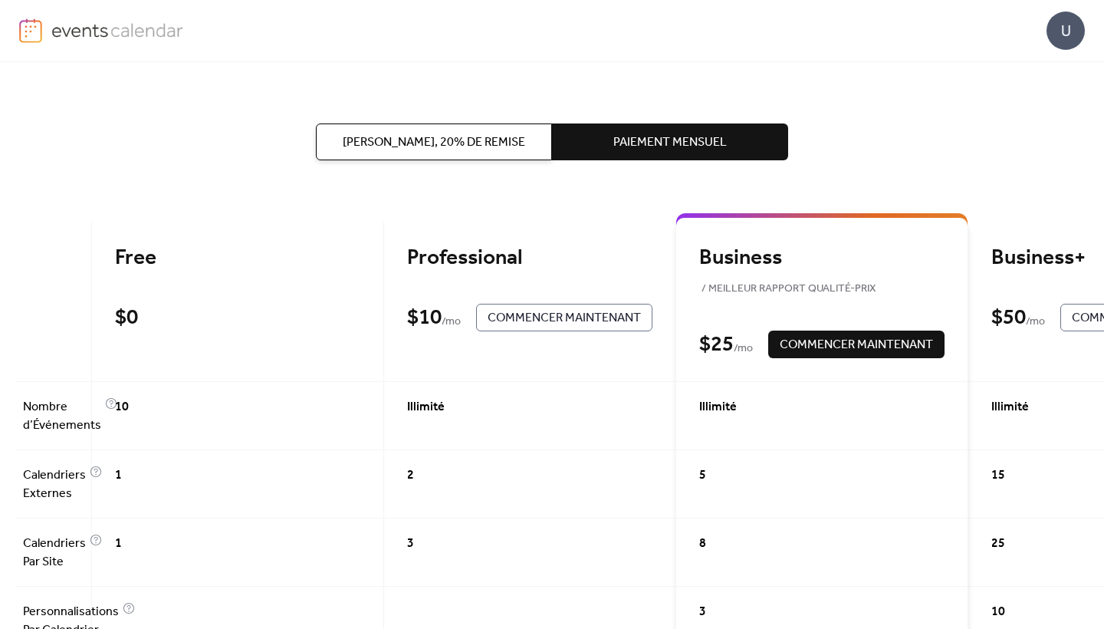 This screenshot has width=1104, height=629. I want to click on img: logo, so click(31, 31).